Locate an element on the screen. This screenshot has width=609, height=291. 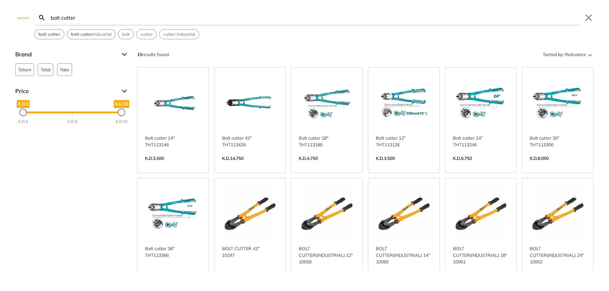
button: Select suggestion: cutter industrial is located at coordinates (179, 34).